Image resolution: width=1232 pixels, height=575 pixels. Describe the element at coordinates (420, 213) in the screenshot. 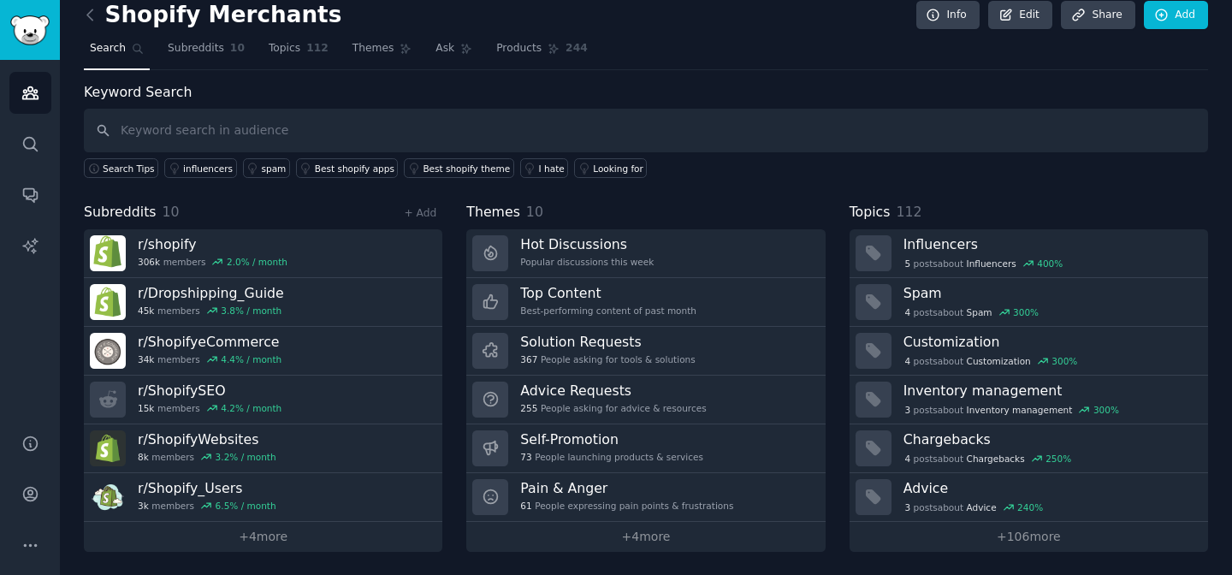

I see `a: + Add` at that location.